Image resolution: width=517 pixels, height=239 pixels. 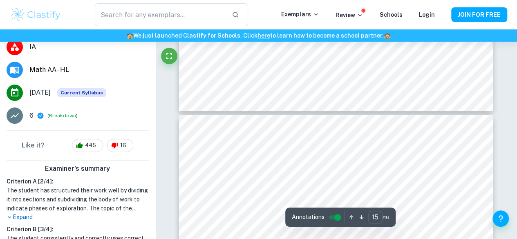 What do you see at coordinates (82, 93) in the screenshot?
I see `div: This exemplar is based on the current syllabus. Feel free to refer to it for inspiration/ideas wh...` at bounding box center [82, 93].